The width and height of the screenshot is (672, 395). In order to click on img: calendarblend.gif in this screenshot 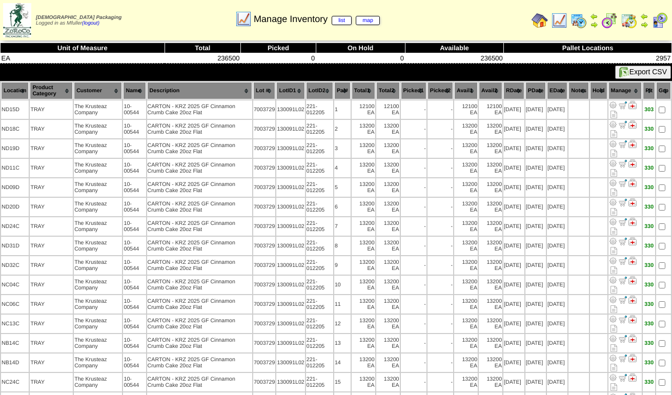, I will do `click(609, 20)`.